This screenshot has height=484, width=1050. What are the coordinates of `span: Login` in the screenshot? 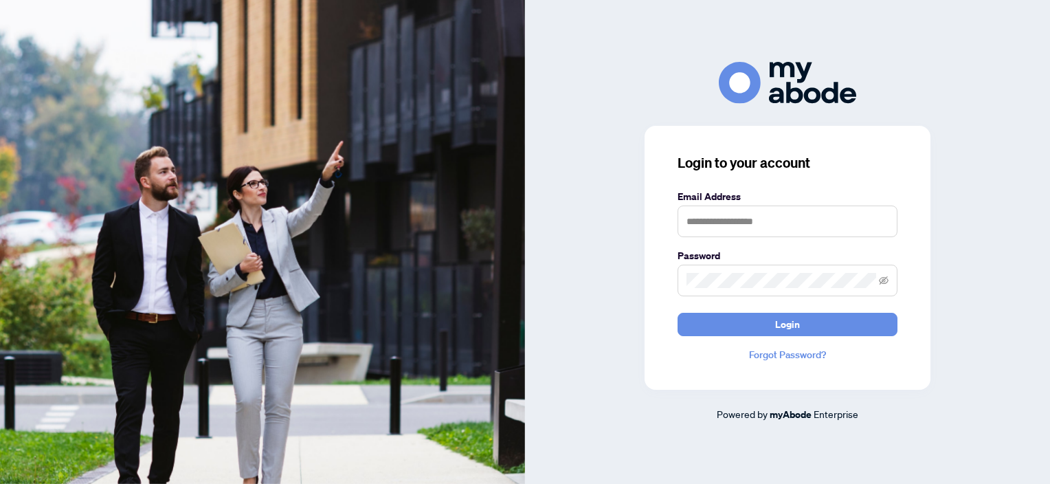 It's located at (788, 324).